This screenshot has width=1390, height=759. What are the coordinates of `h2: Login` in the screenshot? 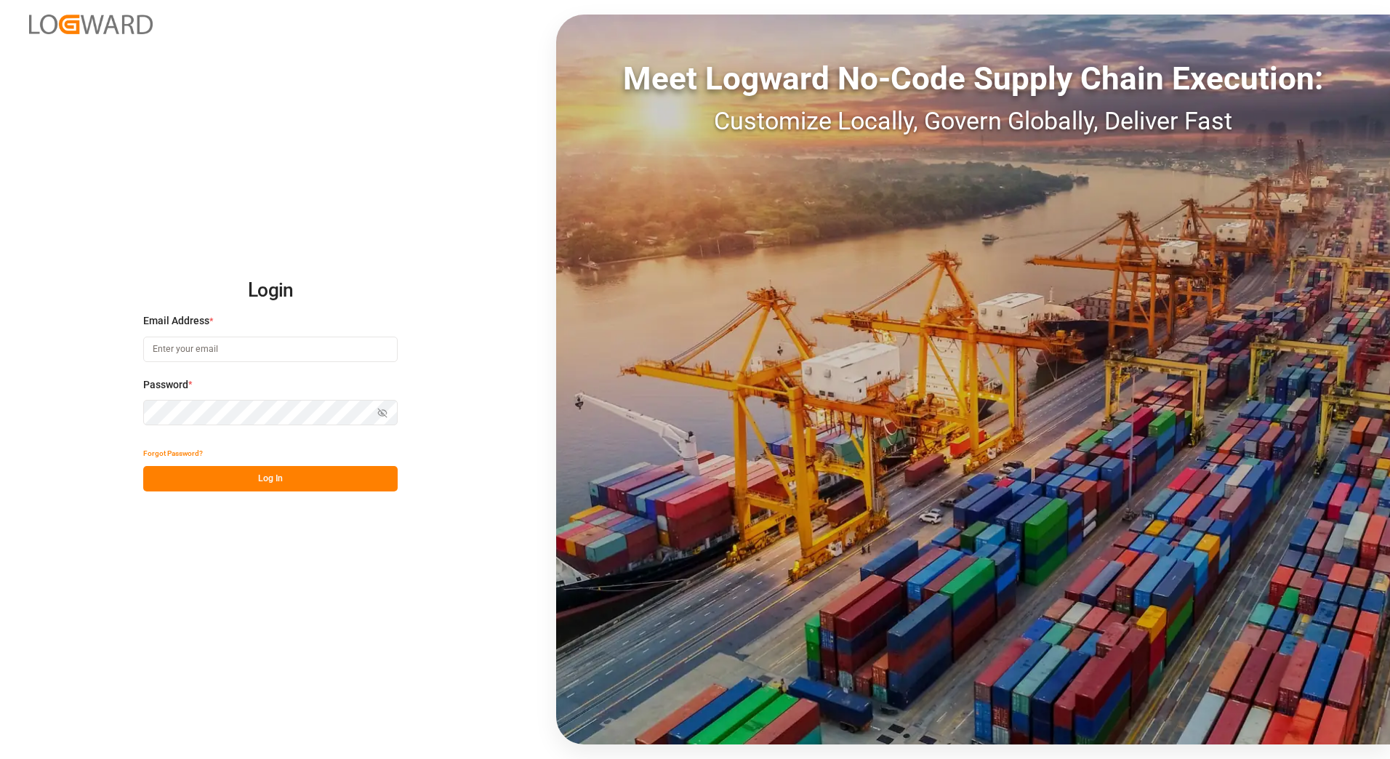 It's located at (270, 291).